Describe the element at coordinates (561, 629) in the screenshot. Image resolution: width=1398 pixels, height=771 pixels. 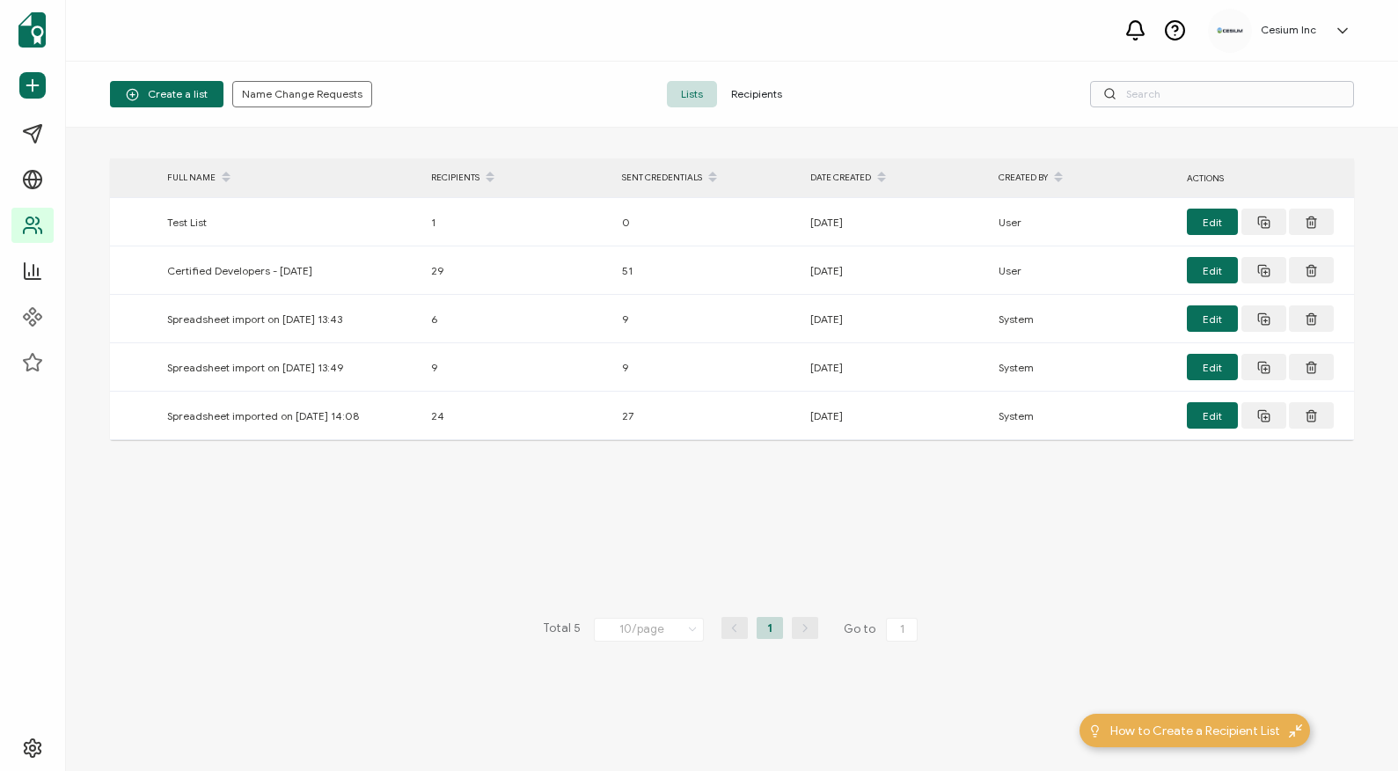
I see `span: Total 5` at that location.